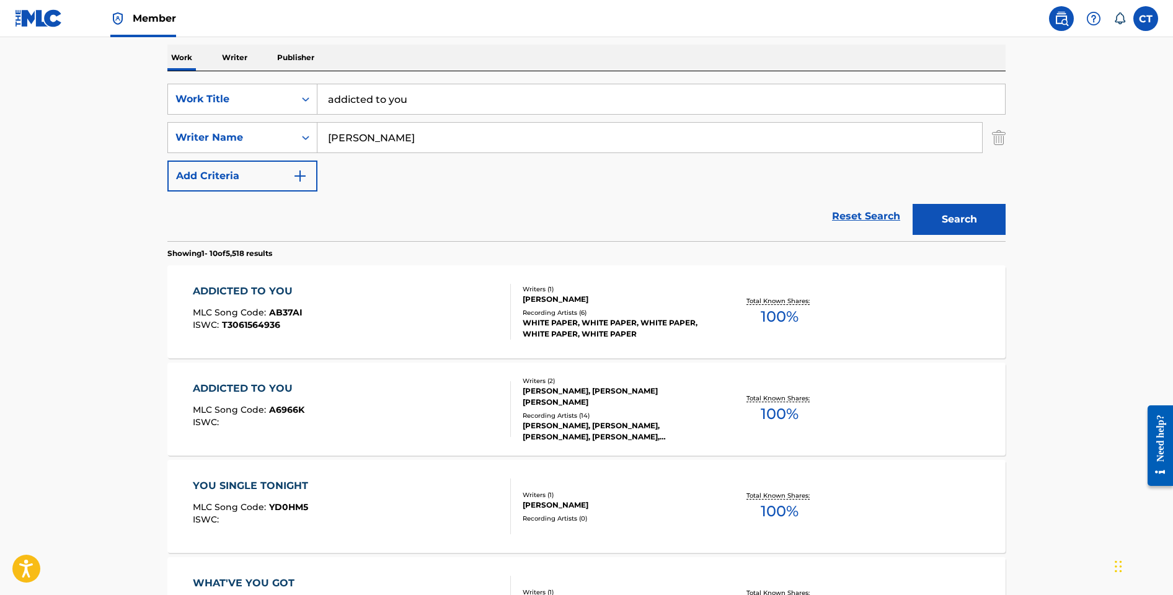  What do you see at coordinates (38, 18) in the screenshot?
I see `img: MLC Logo` at bounding box center [38, 18].